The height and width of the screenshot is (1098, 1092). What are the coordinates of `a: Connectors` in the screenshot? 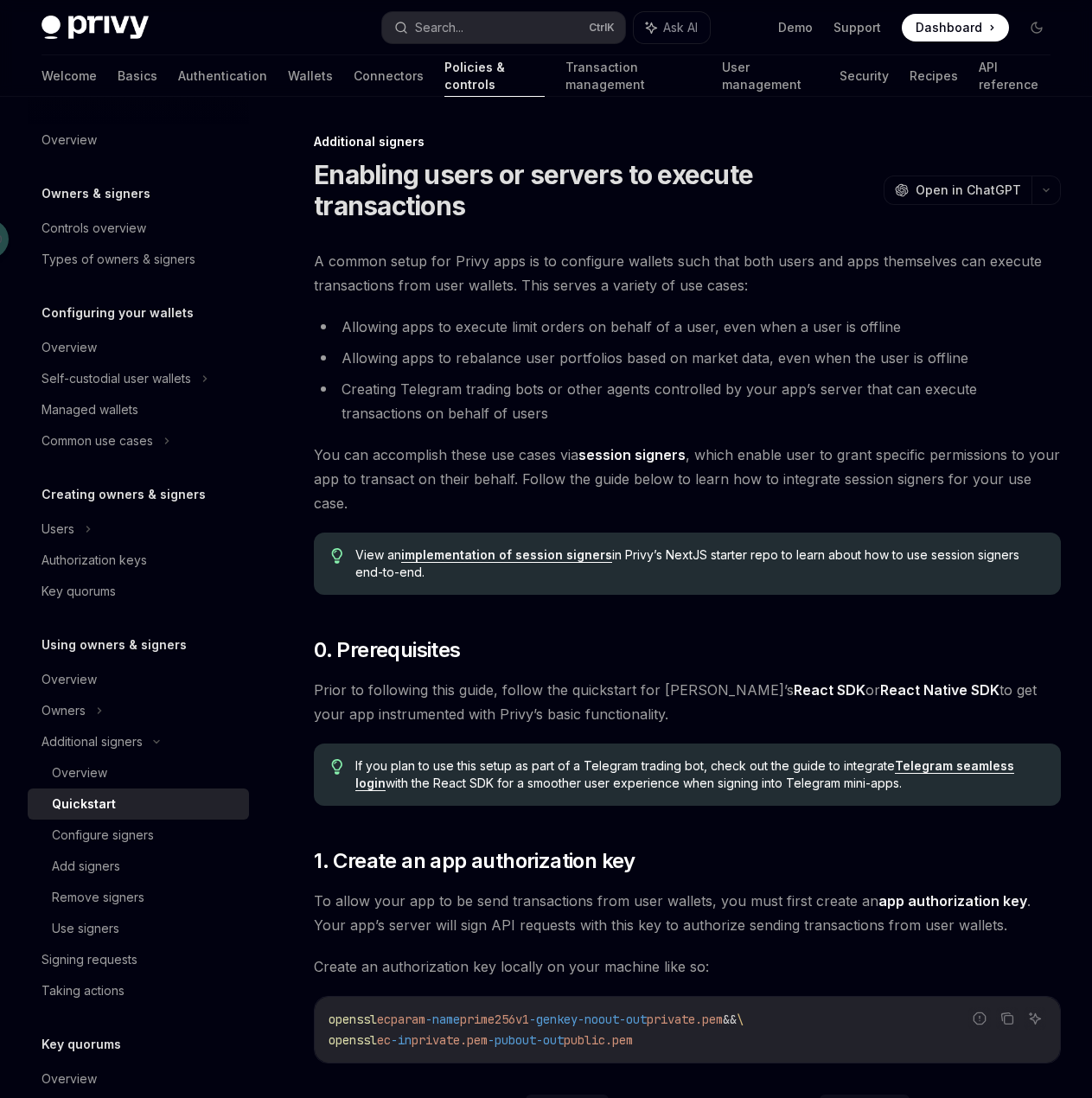 It's located at (388, 76).